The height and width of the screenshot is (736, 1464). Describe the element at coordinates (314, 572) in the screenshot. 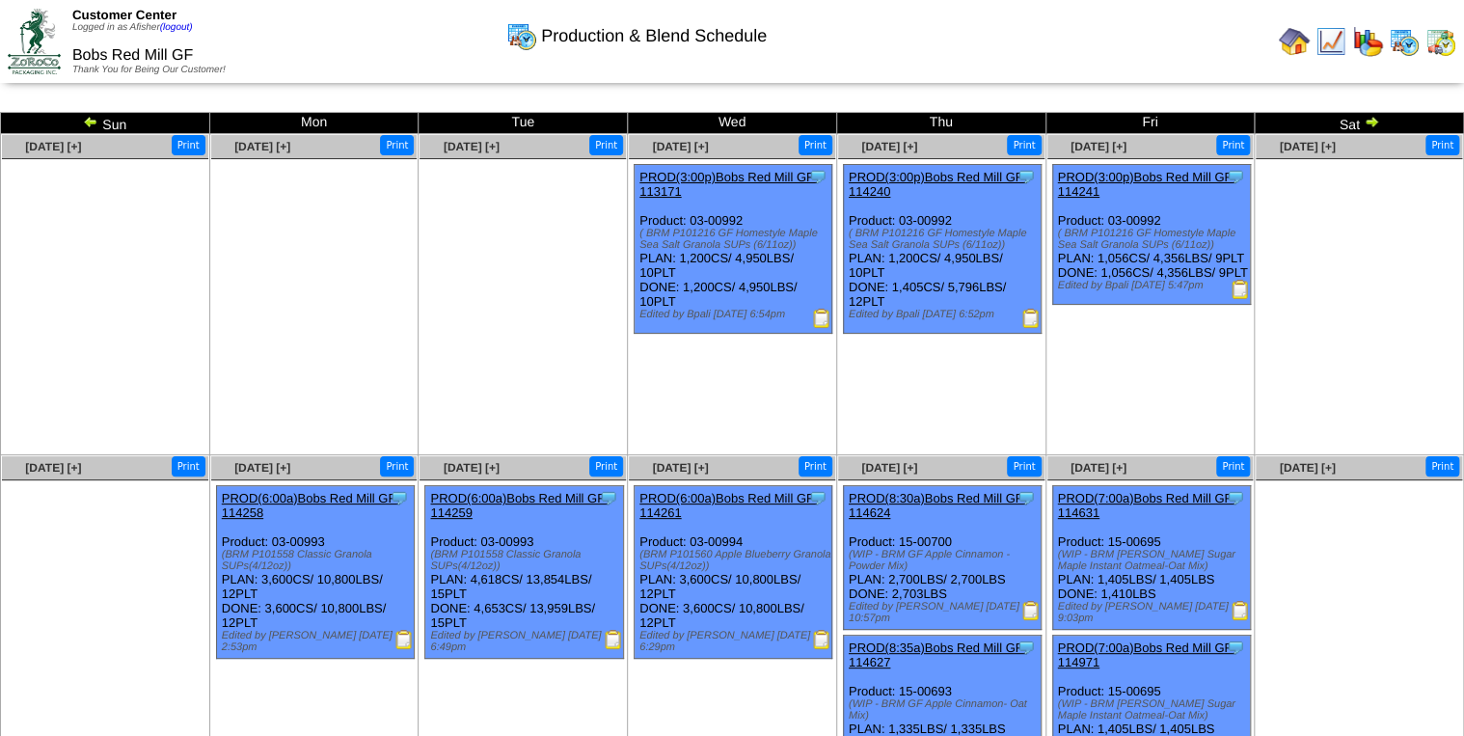

I see `div: Product: 03-00993 PLAN: 3,600CS / 10,800LBS / 12PLT DONE: 3,600CS / 10,800LBS / 12PLT` at that location.